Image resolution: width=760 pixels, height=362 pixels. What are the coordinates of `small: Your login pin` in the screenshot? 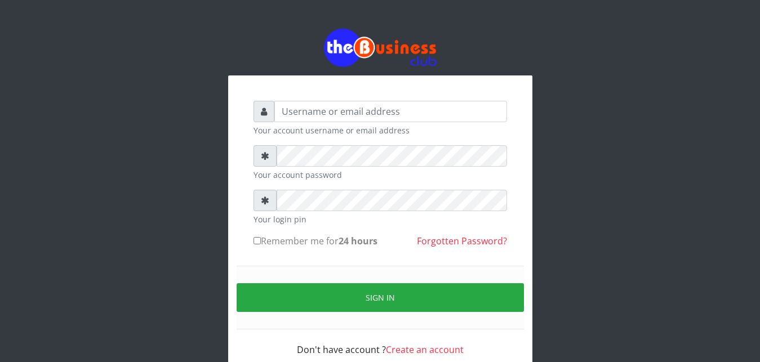 It's located at (380, 219).